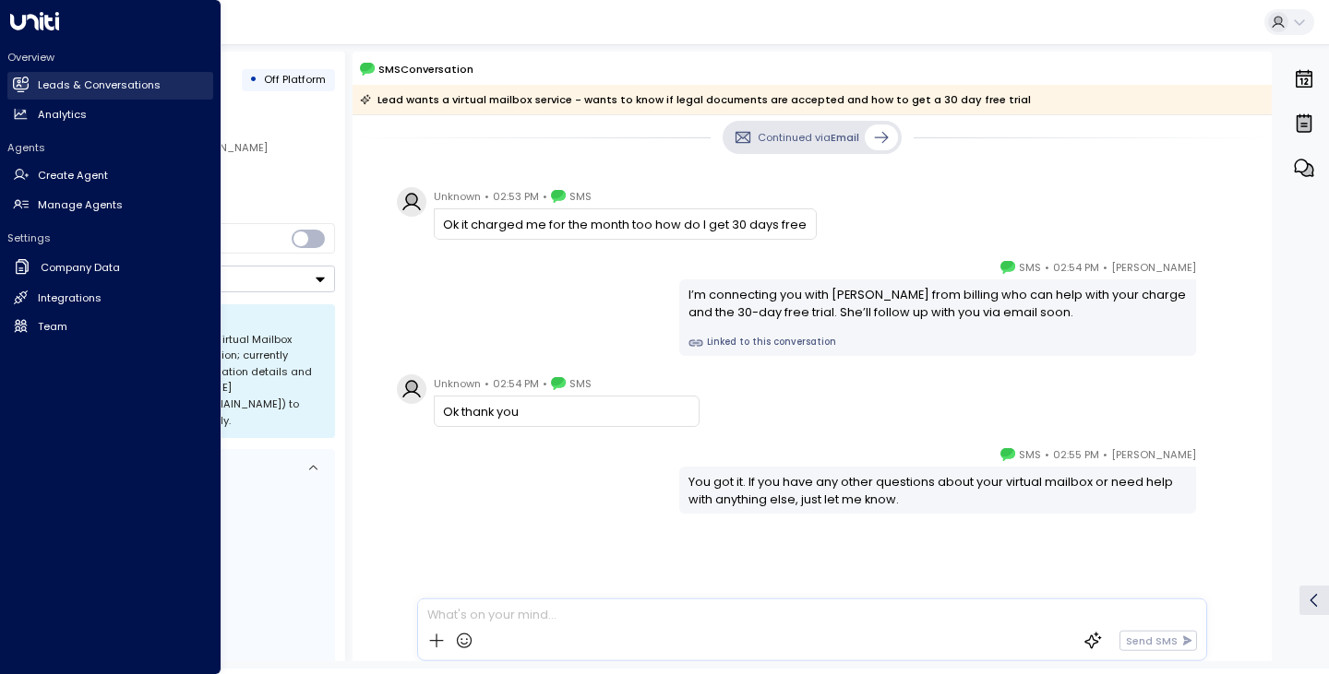  Describe the element at coordinates (73, 175) in the screenshot. I see `h2: Create Agent` at that location.